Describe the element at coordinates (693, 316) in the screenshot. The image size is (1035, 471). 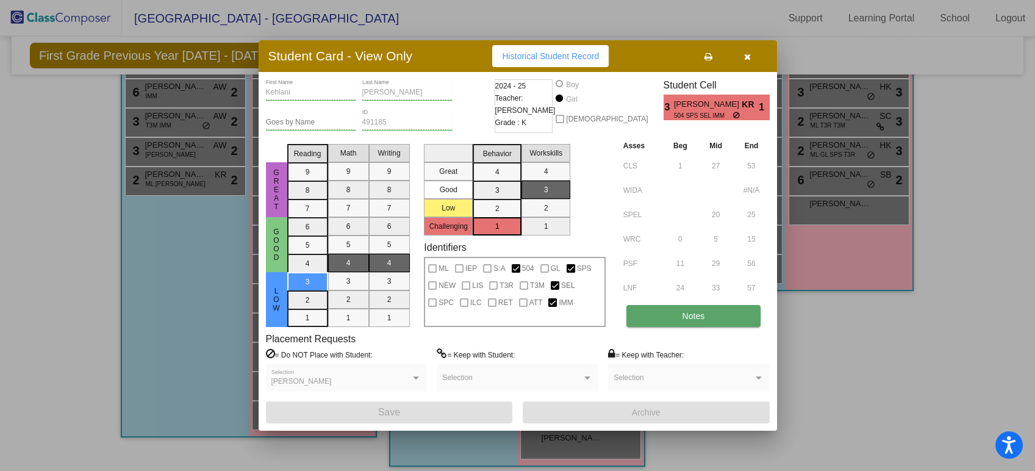
I see `span: Notes` at that location.